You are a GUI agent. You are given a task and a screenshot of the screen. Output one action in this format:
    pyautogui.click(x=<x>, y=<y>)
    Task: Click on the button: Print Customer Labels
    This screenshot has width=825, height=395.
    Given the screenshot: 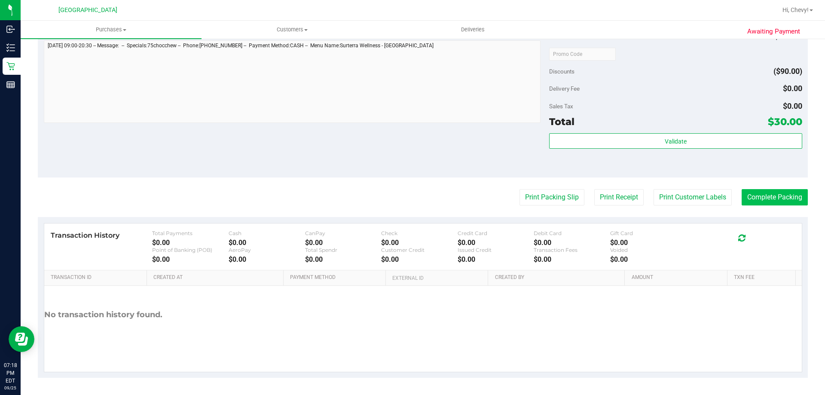 What is the action you would take?
    pyautogui.click(x=693, y=197)
    